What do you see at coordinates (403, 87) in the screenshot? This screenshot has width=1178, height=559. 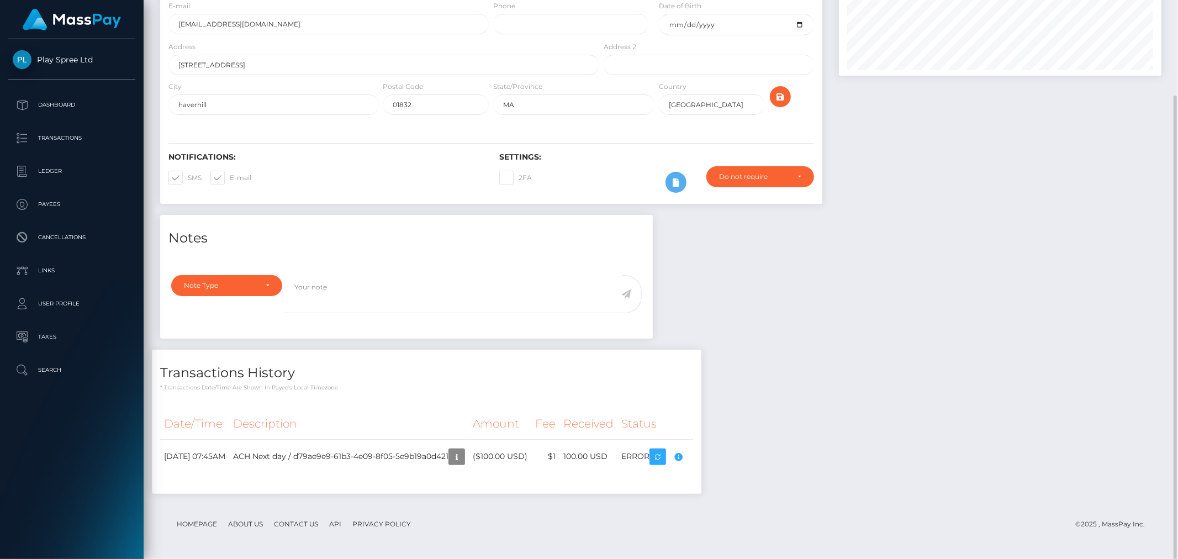 I see `label: Postal Code` at bounding box center [403, 87].